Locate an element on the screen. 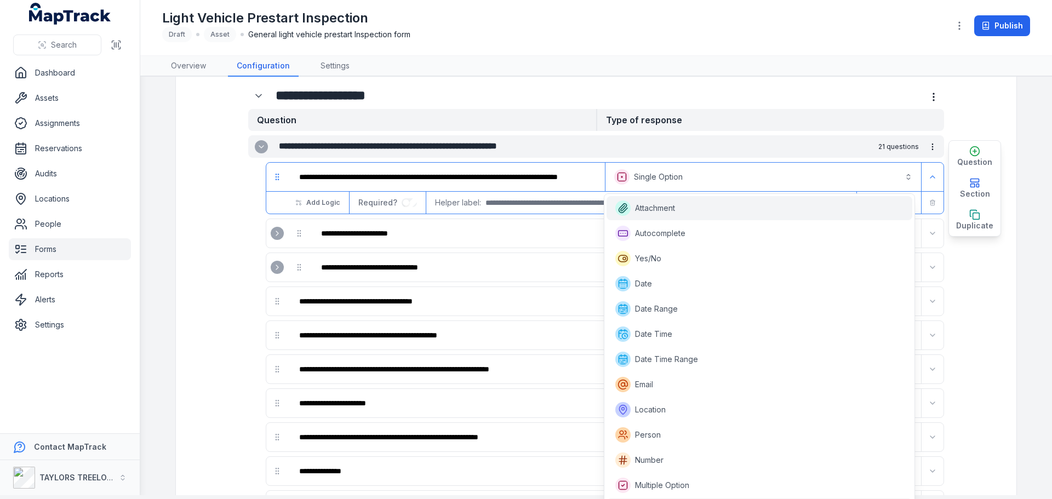  span: Date is located at coordinates (643, 284).